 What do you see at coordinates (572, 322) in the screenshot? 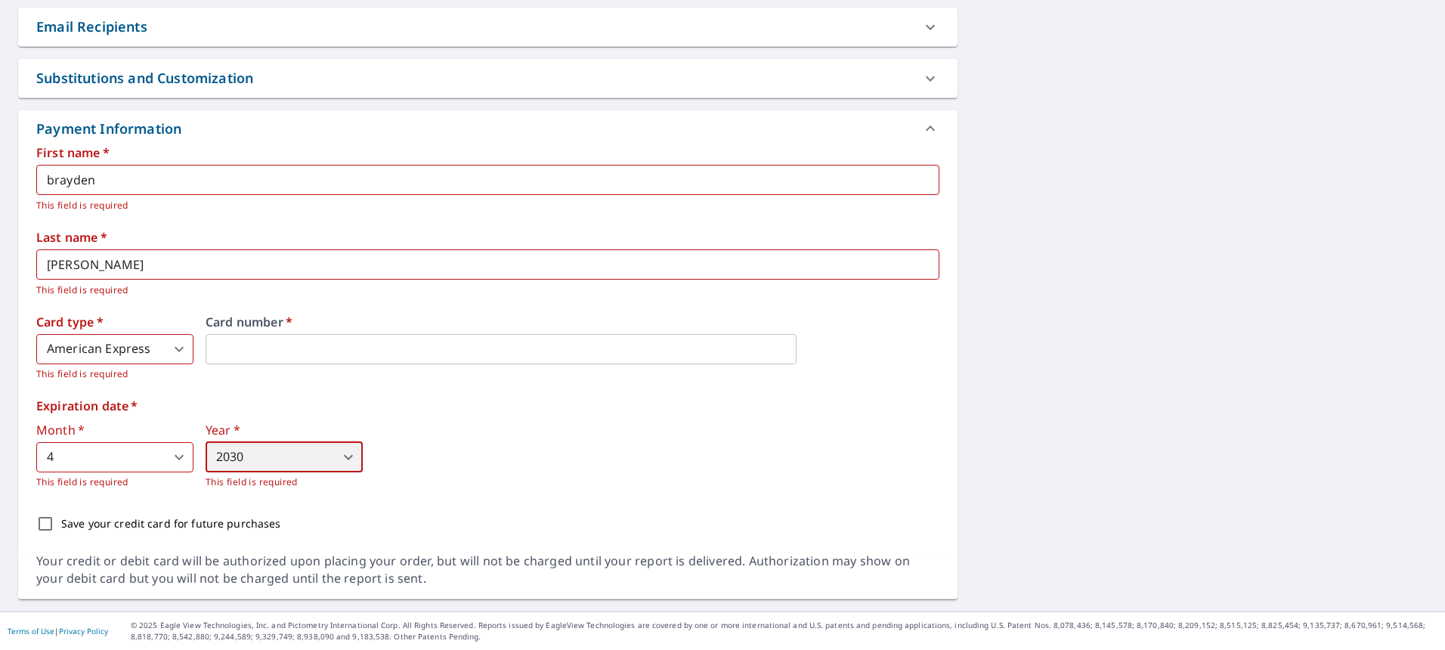
I see `label: Card number` at bounding box center [572, 322].